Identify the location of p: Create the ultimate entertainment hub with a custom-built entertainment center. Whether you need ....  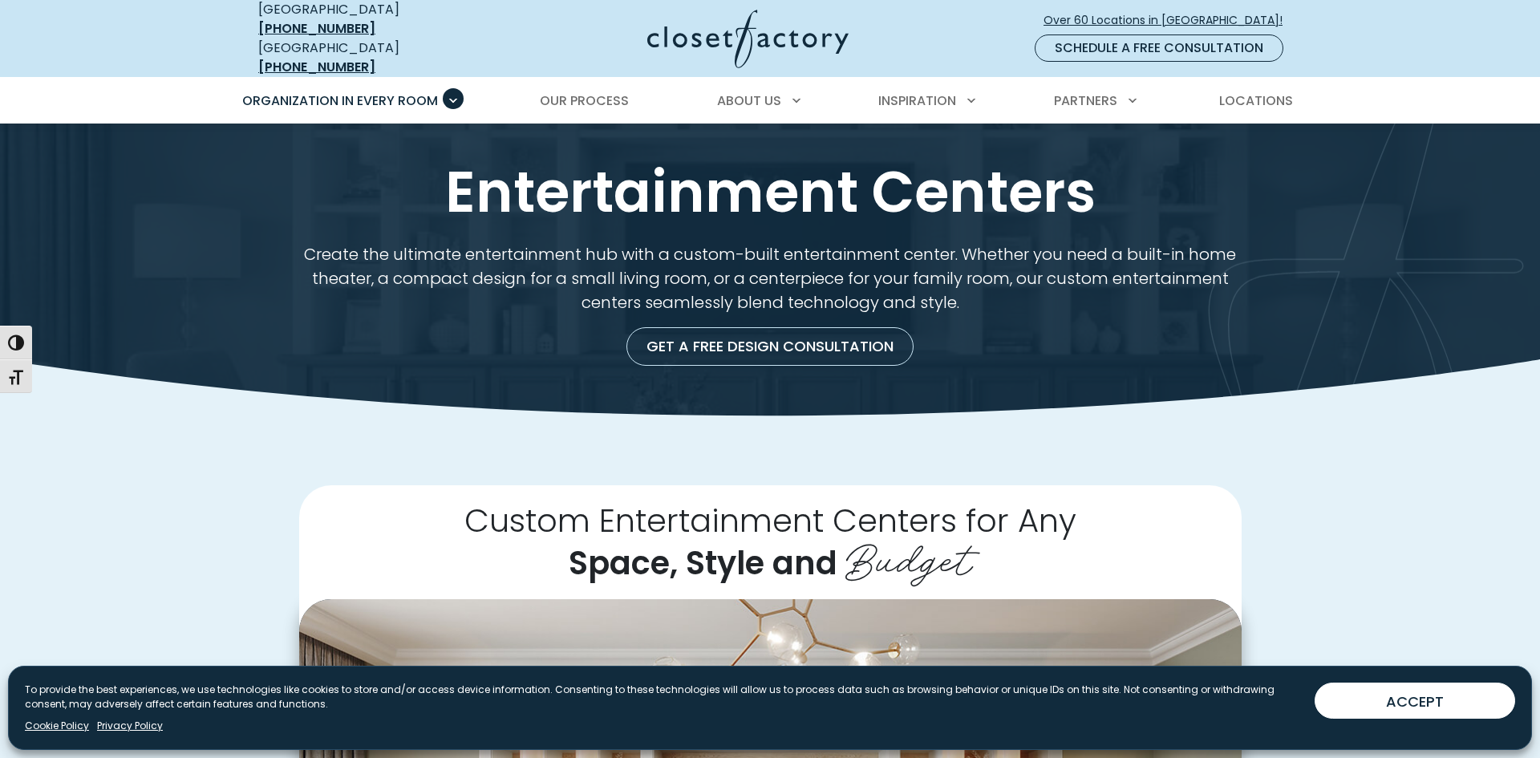
(770, 278).